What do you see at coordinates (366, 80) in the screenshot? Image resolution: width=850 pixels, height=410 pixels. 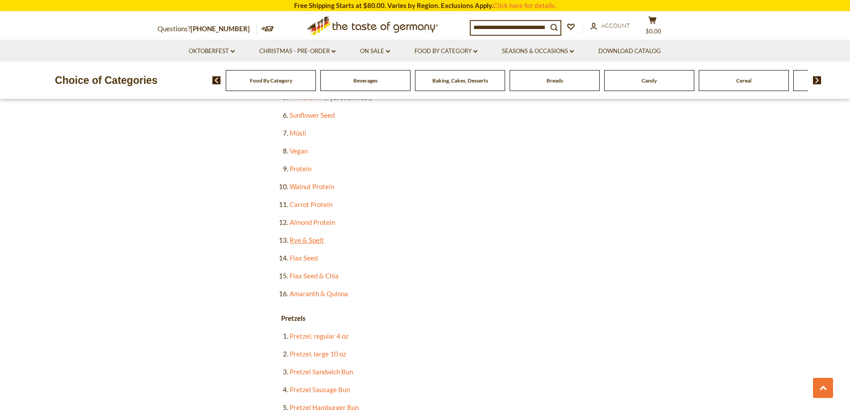 I see `span: Beverages` at bounding box center [366, 80].